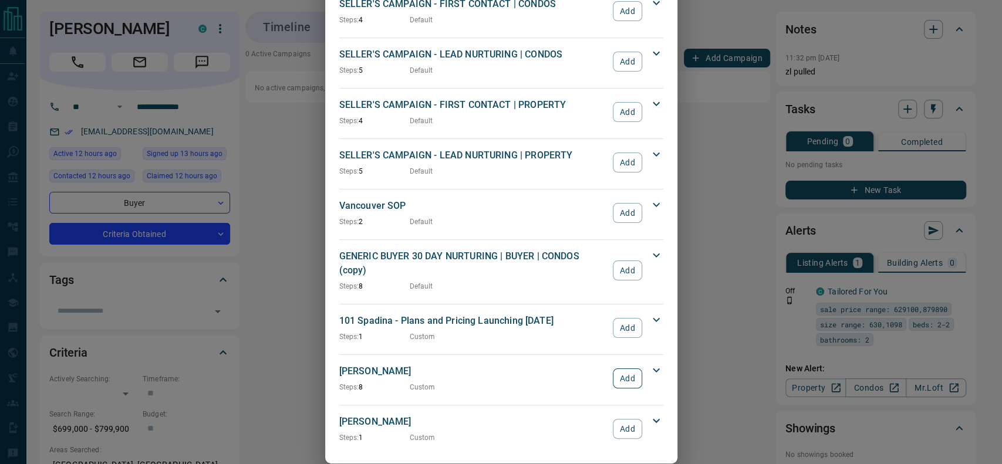 This screenshot has height=464, width=1002. What do you see at coordinates (473, 264) in the screenshot?
I see `p: GENERIC BUYER 30 DAY NURTURING | BUYER | CONDOS (copy)` at bounding box center [473, 264].